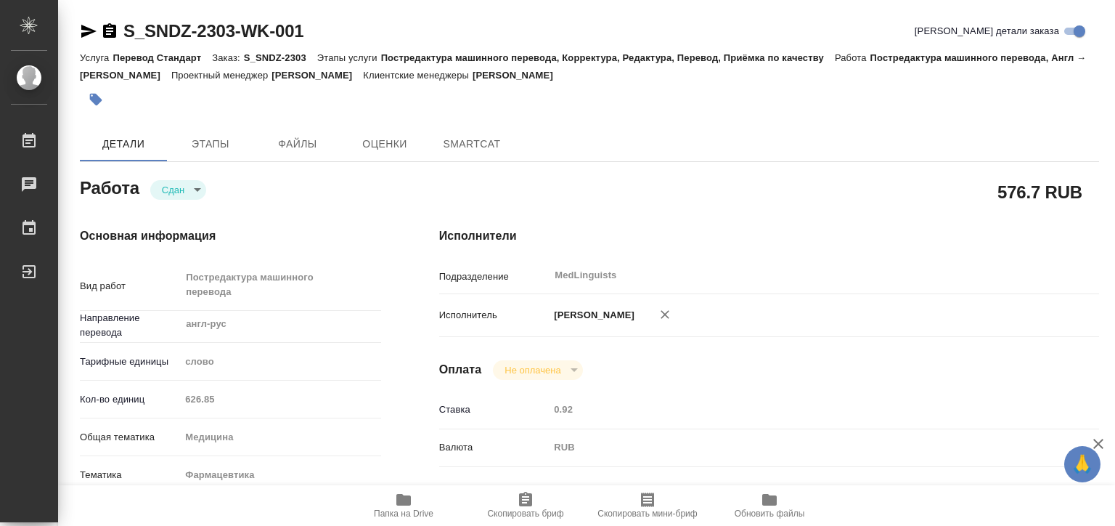  Describe the element at coordinates (797, 447) in the screenshot. I see `div: RUB` at that location.